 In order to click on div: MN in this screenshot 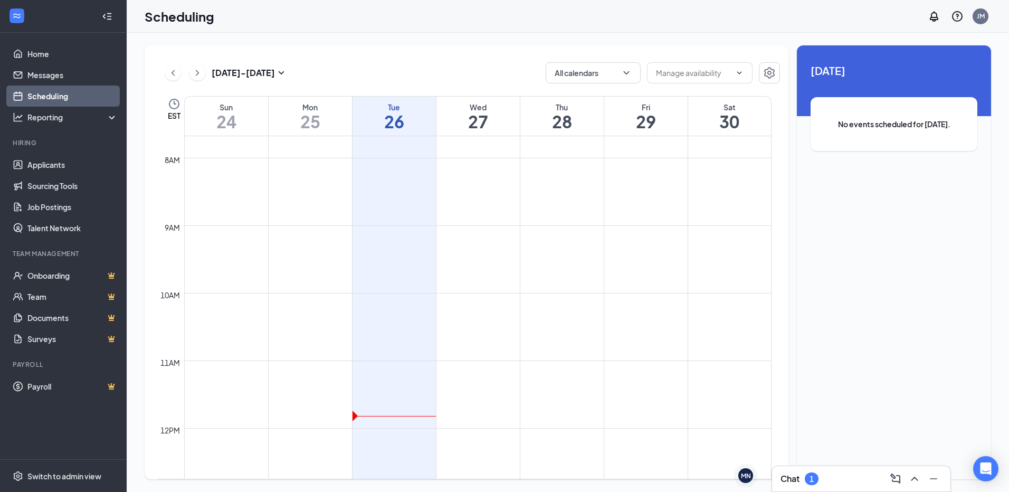, I will do `click(745, 475)`.